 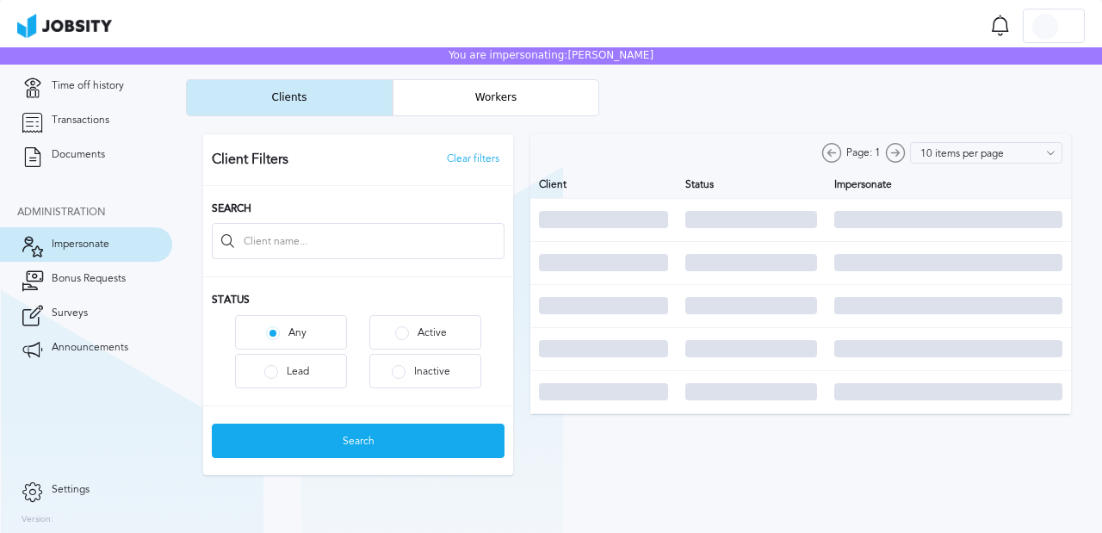 I want to click on div: Active, so click(x=432, y=333).